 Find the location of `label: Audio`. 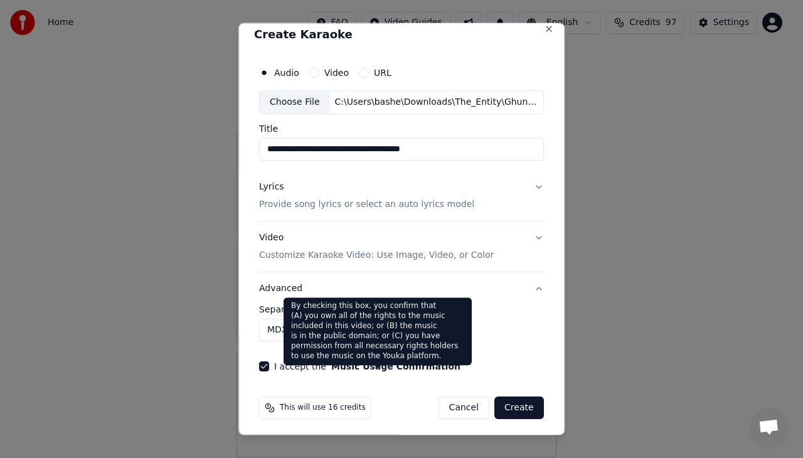

label: Audio is located at coordinates (287, 73).